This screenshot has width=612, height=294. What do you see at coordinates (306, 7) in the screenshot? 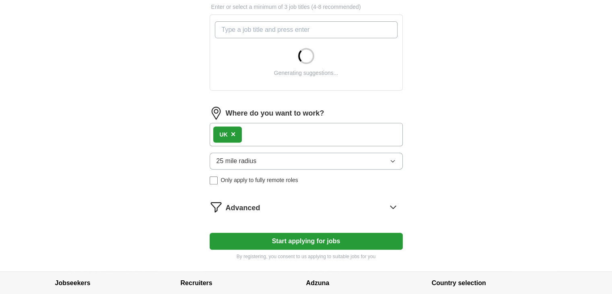
I see `p: Enter or select a minimum of 3 job titles (4-8 recommended)` at bounding box center [306, 7].